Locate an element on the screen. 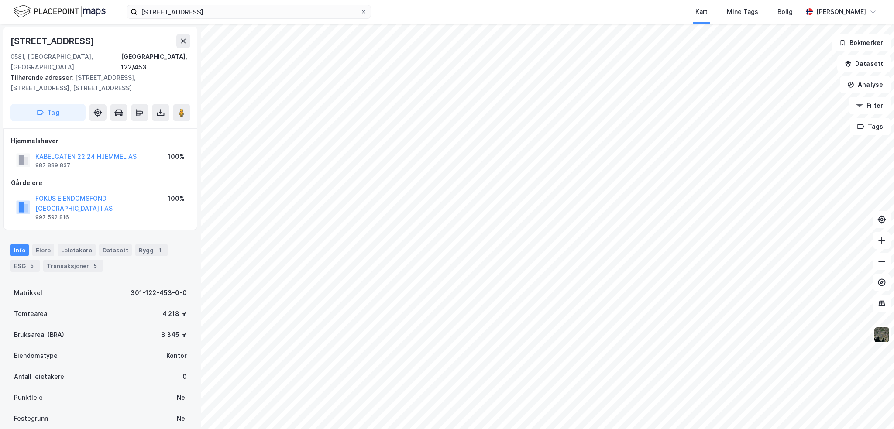 The height and width of the screenshot is (429, 894). div: Bygg is located at coordinates (151, 250).